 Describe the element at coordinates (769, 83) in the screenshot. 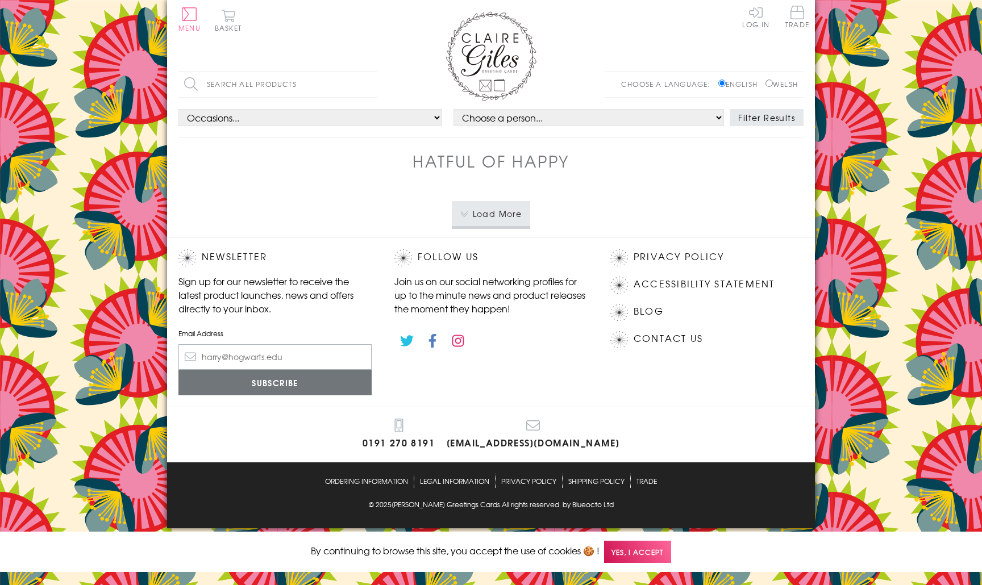

I see `input: Welsh` at that location.